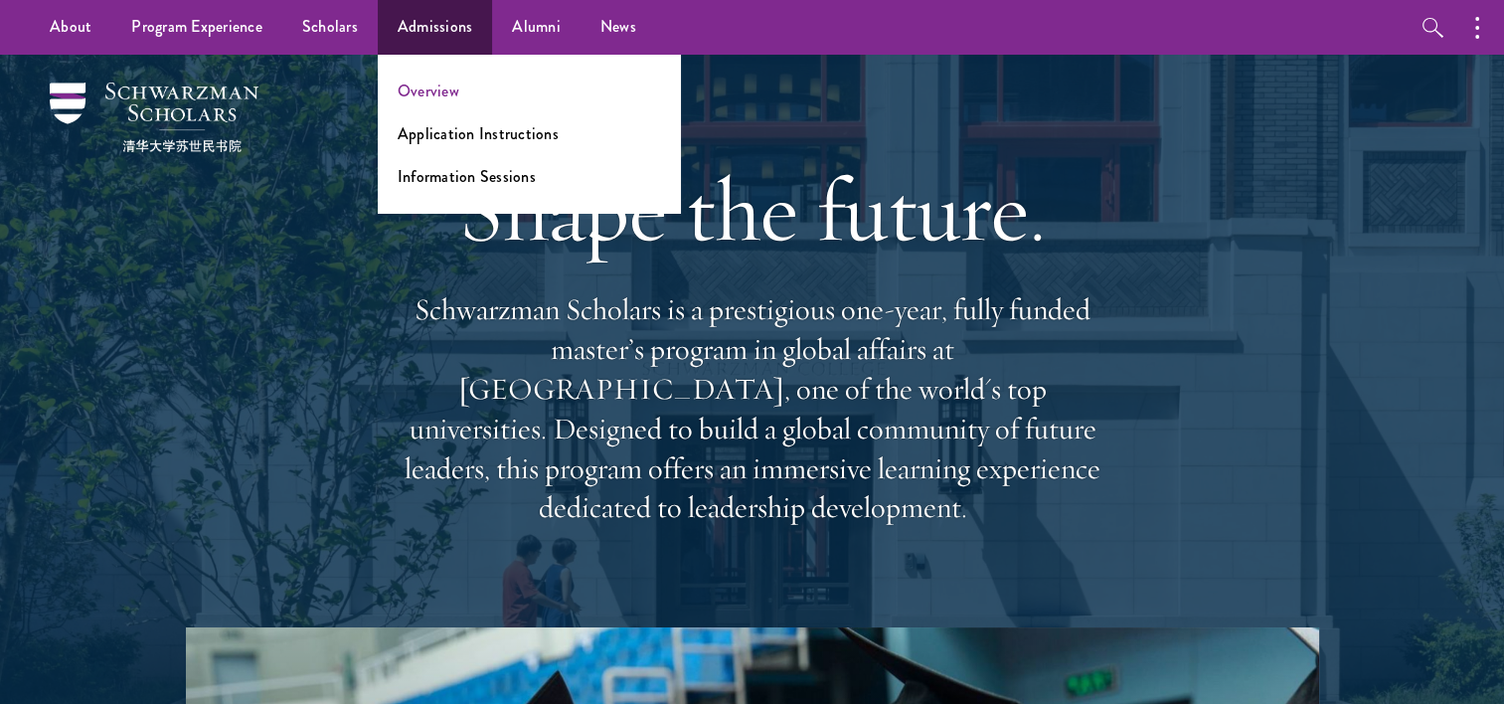  Describe the element at coordinates (753, 409) in the screenshot. I see `p: Schwarzman Scholars is a prestigious one-year, fully funded master’s program in global affairs at...` at that location.